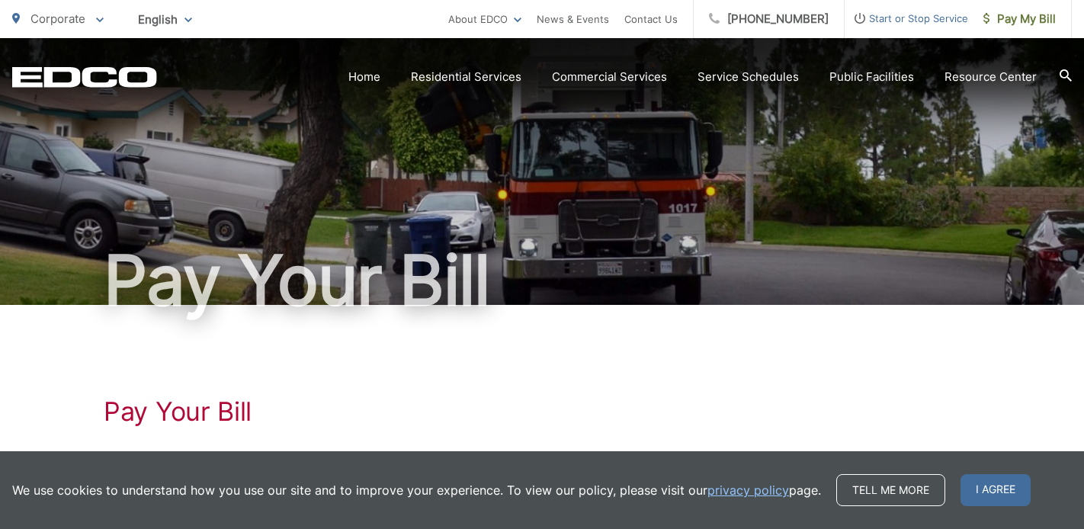 The width and height of the screenshot is (1084, 529). Describe the element at coordinates (416, 490) in the screenshot. I see `p: We use cookies to understand how you use our site and to improve your experience. To view our pol...` at that location.